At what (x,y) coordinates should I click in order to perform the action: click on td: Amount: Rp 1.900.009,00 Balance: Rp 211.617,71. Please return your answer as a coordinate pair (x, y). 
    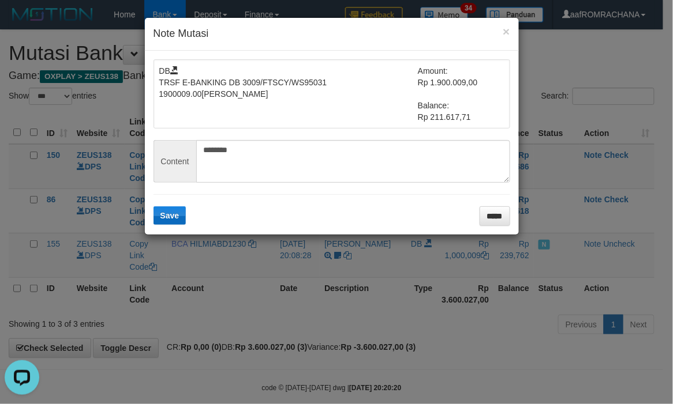
    Looking at the image, I should click on (461, 94).